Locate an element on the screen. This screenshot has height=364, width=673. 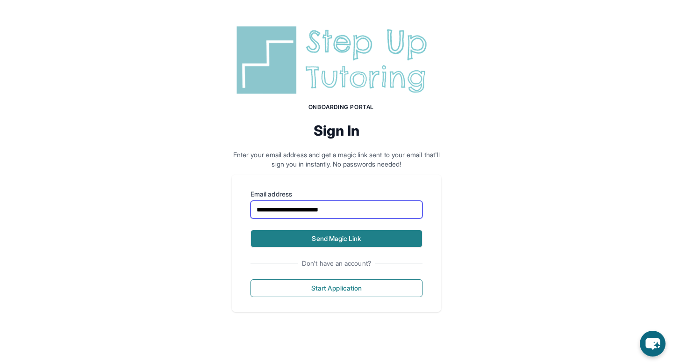
label: Email address is located at coordinates (336, 194).